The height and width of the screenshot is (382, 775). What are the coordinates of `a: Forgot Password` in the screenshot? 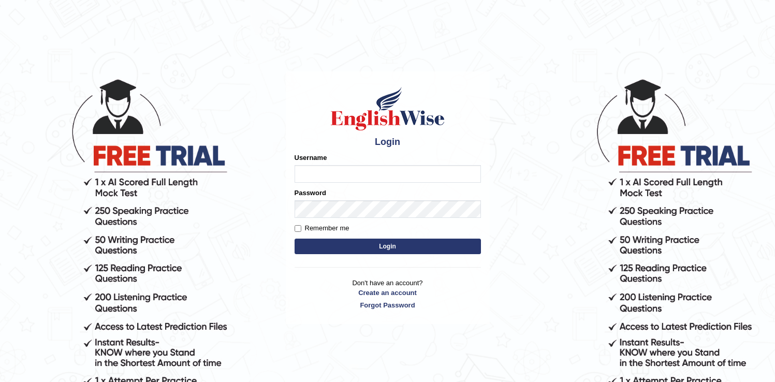 It's located at (388, 305).